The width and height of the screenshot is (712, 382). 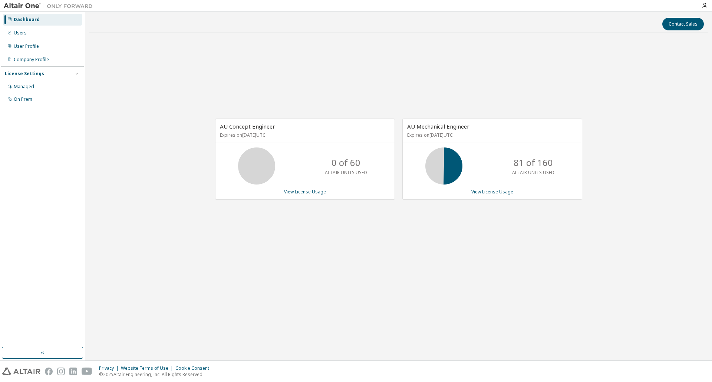 What do you see at coordinates (24, 87) in the screenshot?
I see `div: Managed` at bounding box center [24, 87].